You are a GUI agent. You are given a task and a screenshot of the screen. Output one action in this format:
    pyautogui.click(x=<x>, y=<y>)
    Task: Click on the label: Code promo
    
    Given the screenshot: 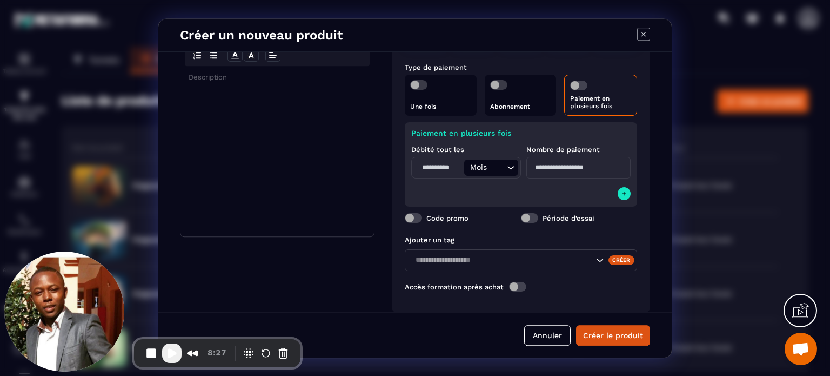 What is the action you would take?
    pyautogui.click(x=447, y=217)
    